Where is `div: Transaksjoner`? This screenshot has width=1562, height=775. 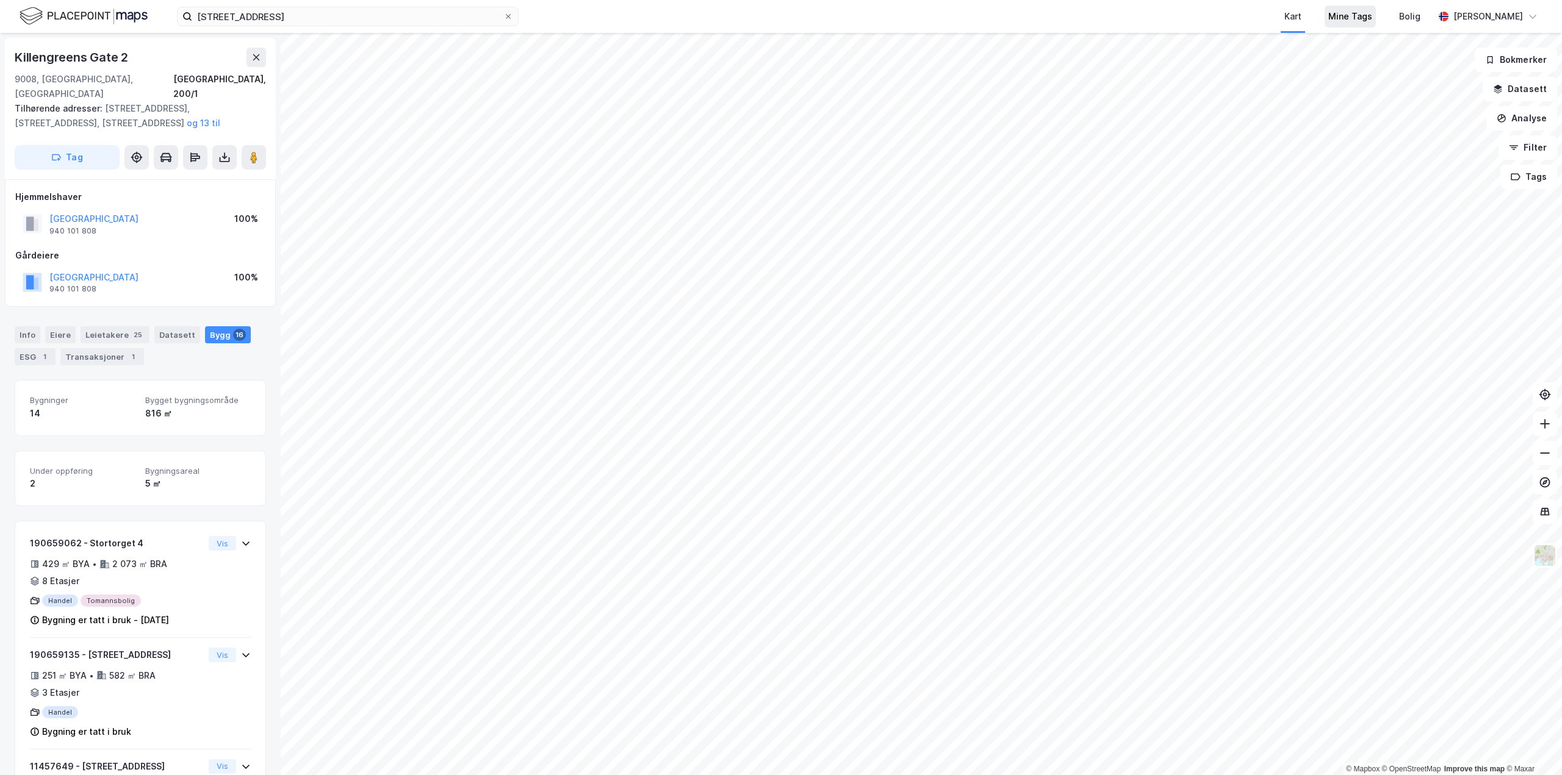
div: Transaksjoner is located at coordinates (102, 357).